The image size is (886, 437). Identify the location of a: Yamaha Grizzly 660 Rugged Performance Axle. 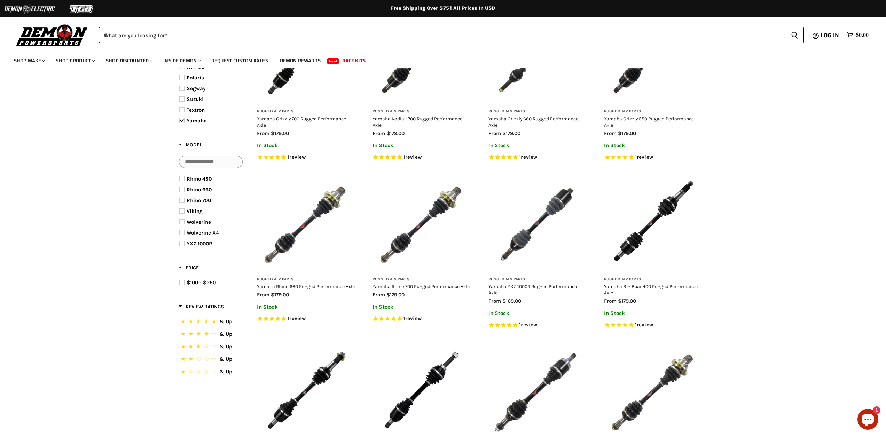
(534, 122).